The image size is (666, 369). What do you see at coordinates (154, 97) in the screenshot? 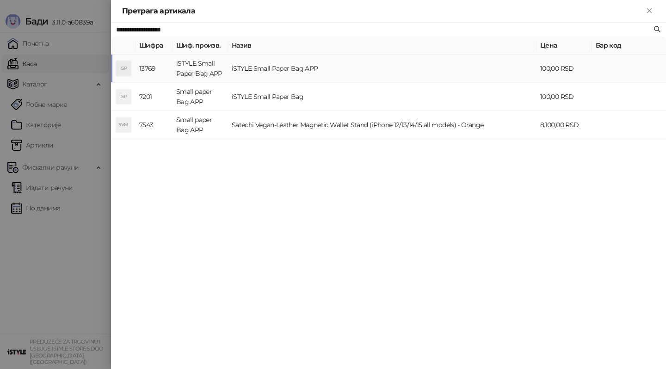
I see `td: 7201` at bounding box center [154, 97].